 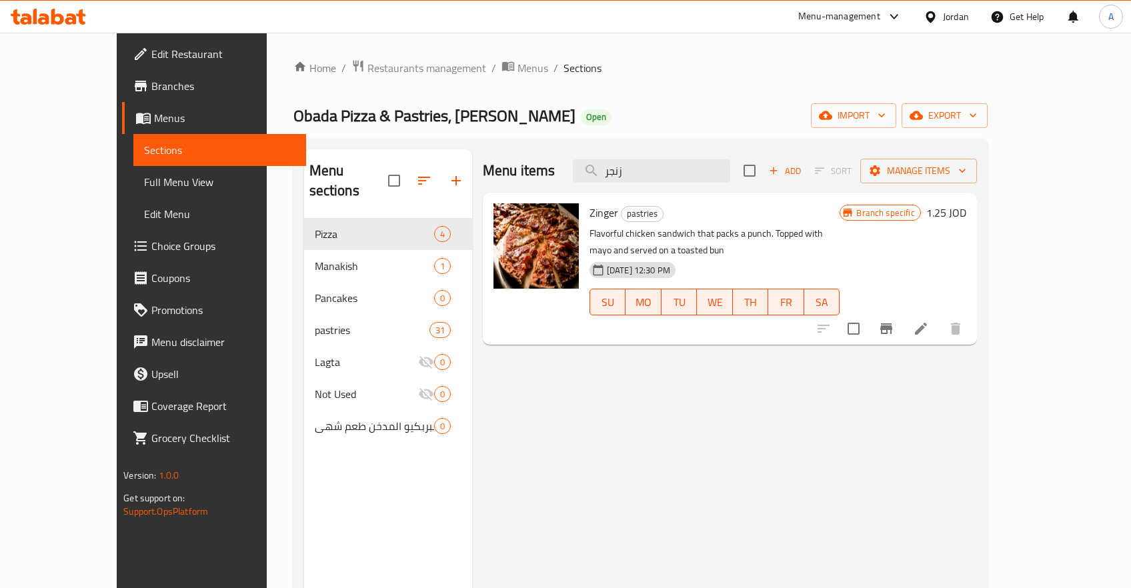 What do you see at coordinates (854, 115) in the screenshot?
I see `button: import` at bounding box center [854, 115].